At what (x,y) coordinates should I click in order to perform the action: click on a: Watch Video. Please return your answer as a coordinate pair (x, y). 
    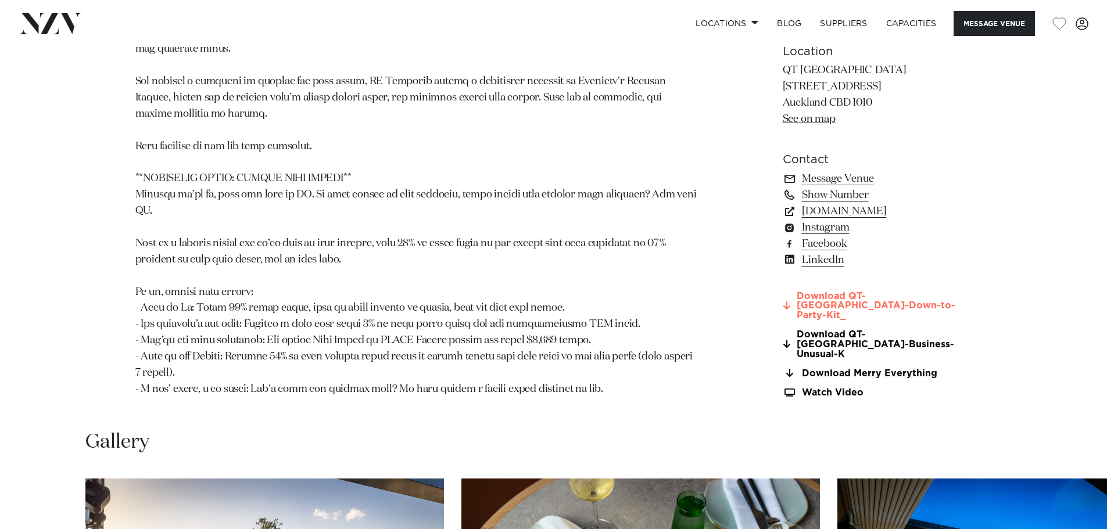
    Looking at the image, I should click on (877, 393).